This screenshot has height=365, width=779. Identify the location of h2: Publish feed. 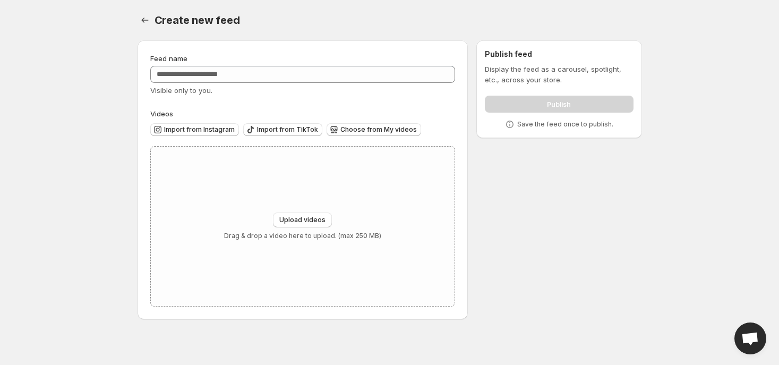
(559, 54).